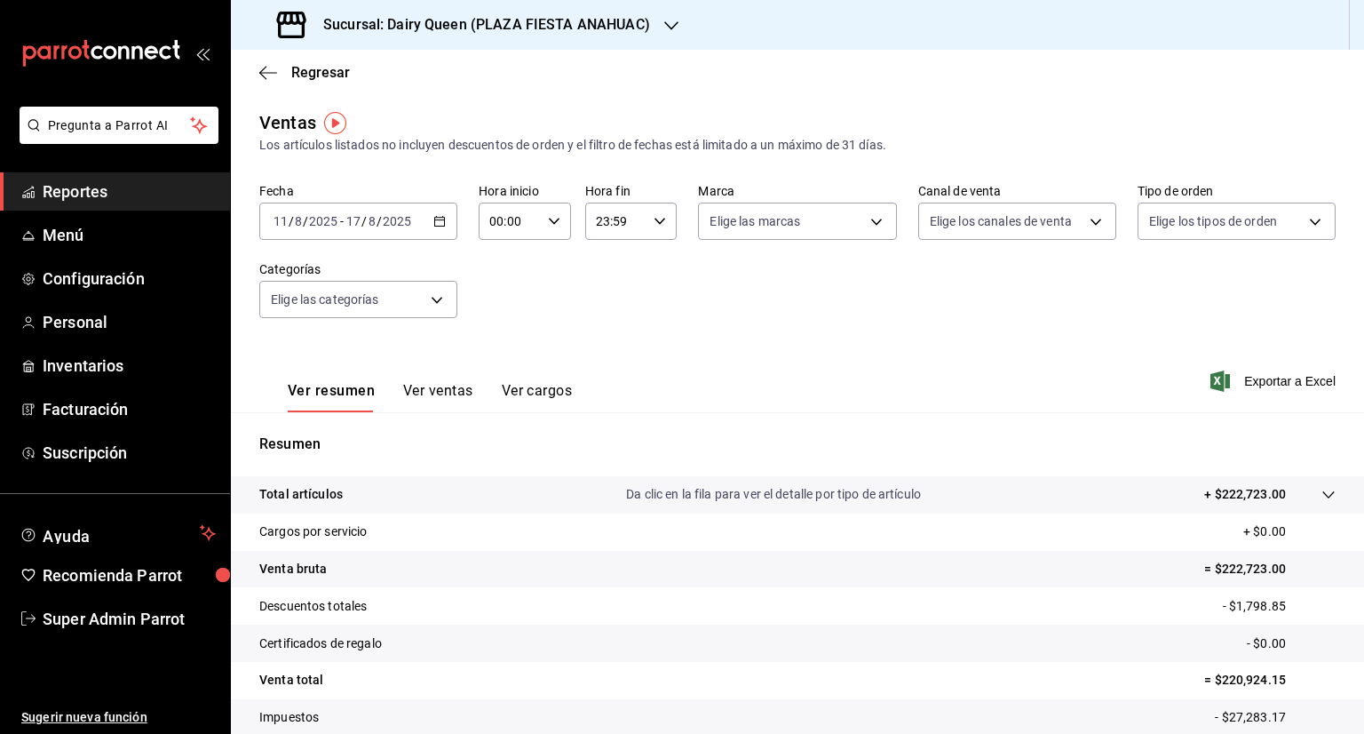 The width and height of the screenshot is (1364, 734). What do you see at coordinates (1291, 643) in the screenshot?
I see `p: - $0.00` at bounding box center [1291, 643].